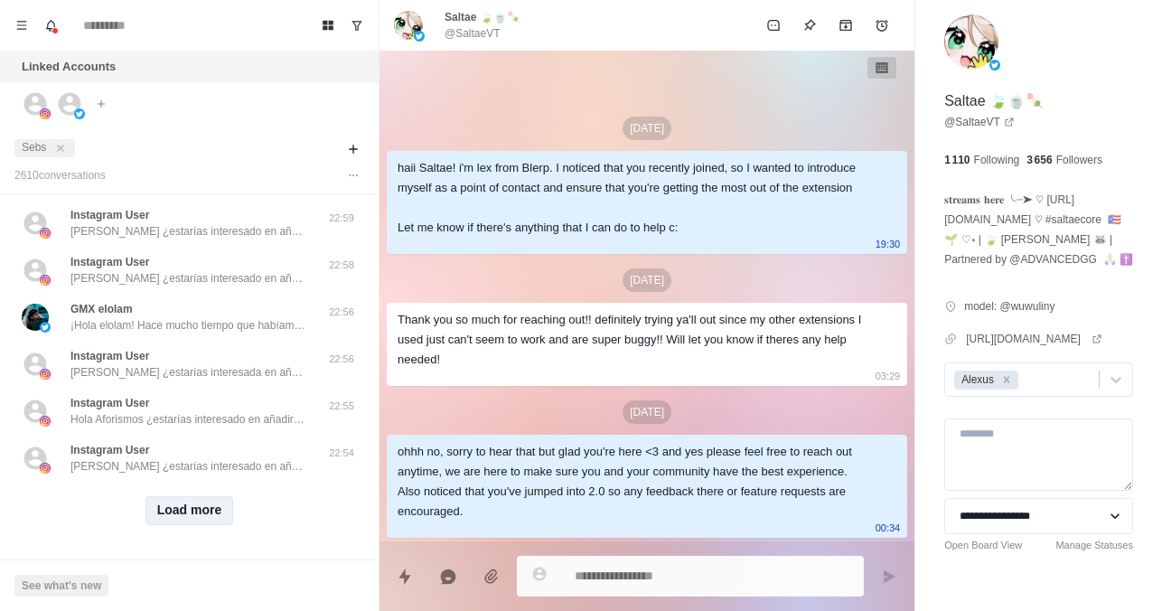 Image resolution: width=1162 pixels, height=611 pixels. Describe the element at coordinates (983, 545) in the screenshot. I see `a: Open Board View` at that location.